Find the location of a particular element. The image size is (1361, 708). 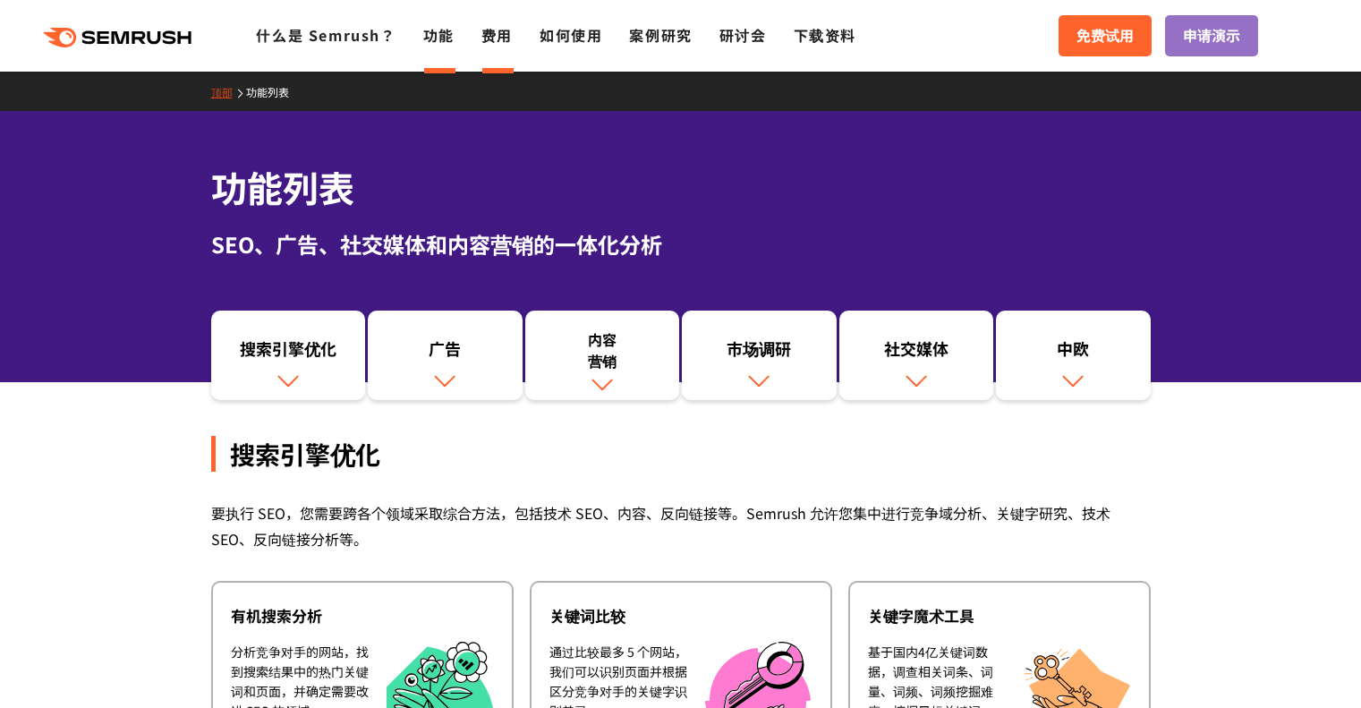

a: 申请演示 is located at coordinates (1211, 36).